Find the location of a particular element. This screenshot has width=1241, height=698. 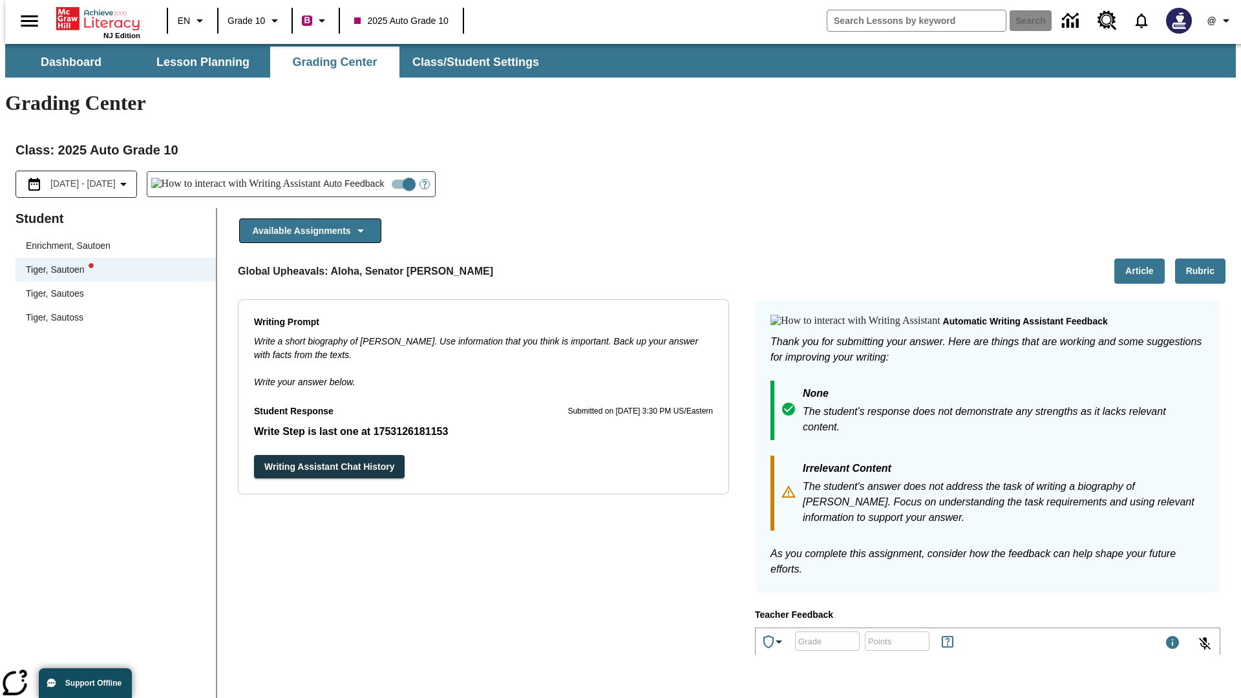

p: As you complete this assignment, consider how the feedback can help shape your future efforts. is located at coordinates (987, 562).